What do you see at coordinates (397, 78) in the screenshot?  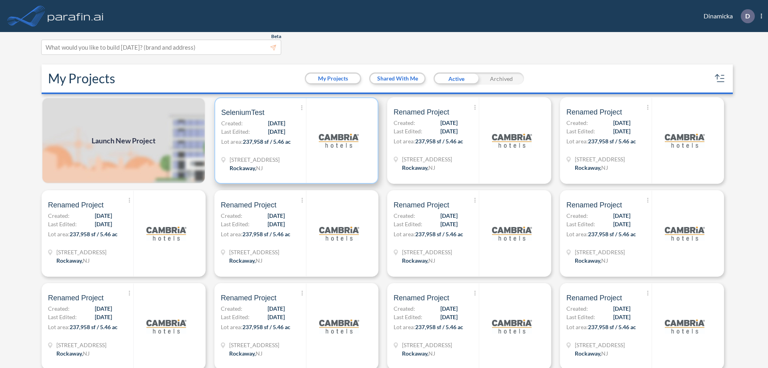 I see `button: Shared With Me` at bounding box center [397, 78].